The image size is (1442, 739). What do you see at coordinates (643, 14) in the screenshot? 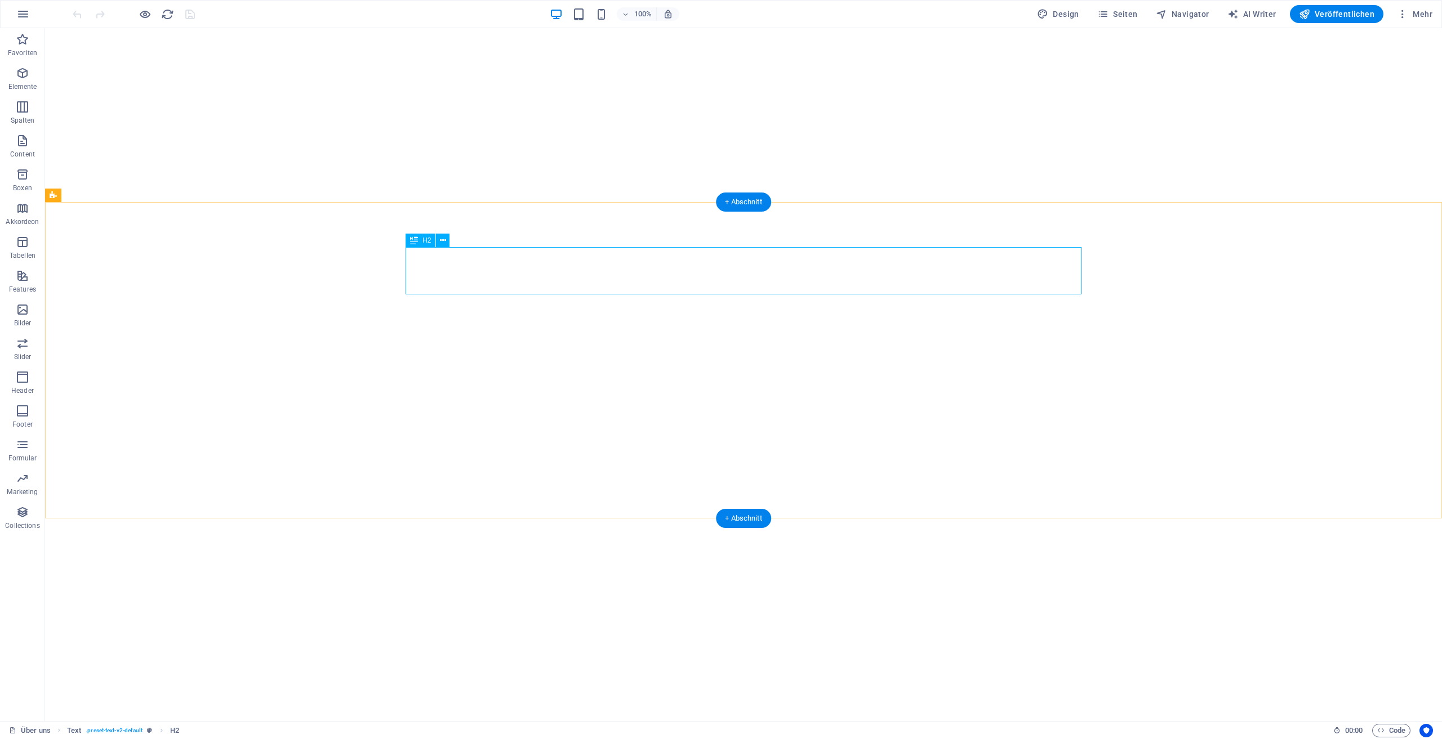
I see `h6: 100%` at bounding box center [643, 14].